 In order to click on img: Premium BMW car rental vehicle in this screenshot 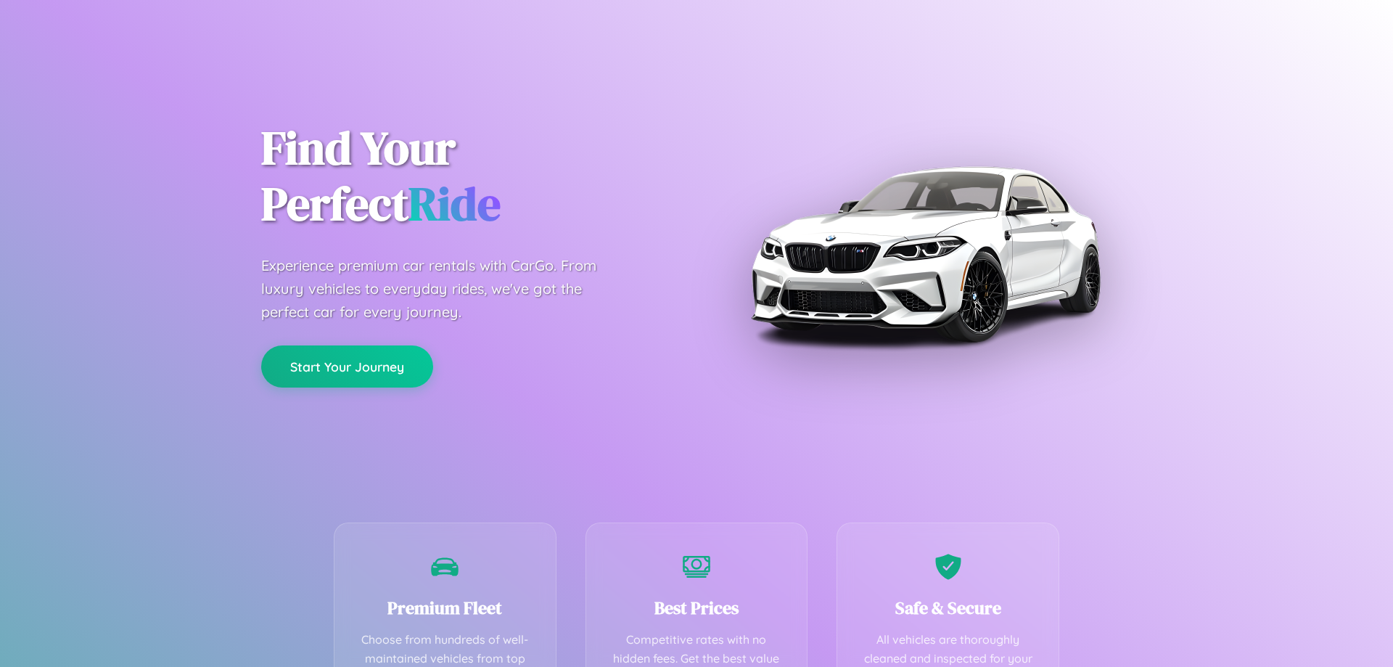, I will do `click(925, 254)`.